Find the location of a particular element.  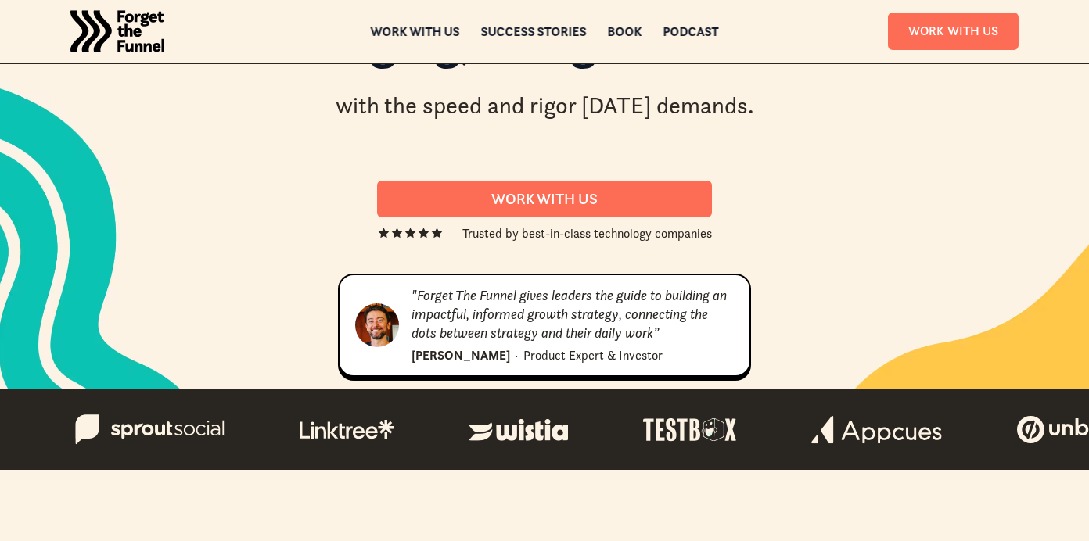

div: Trusted by best-in-class technology companies is located at coordinates (587, 233).